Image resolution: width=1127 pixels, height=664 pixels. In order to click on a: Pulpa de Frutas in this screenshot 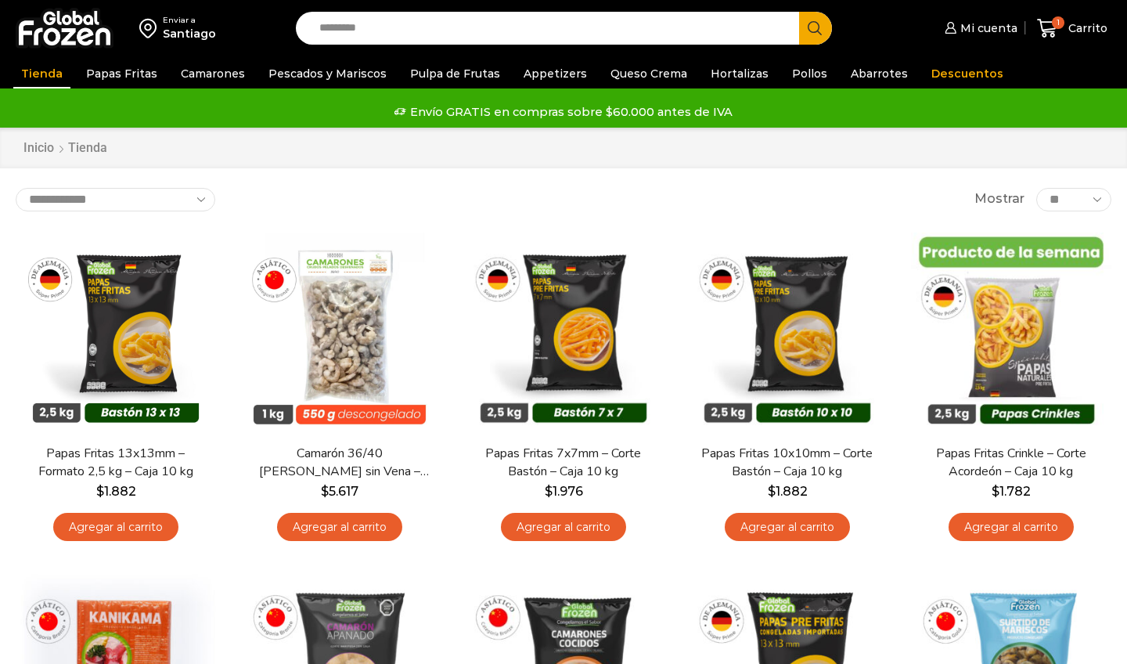, I will do `click(455, 74)`.